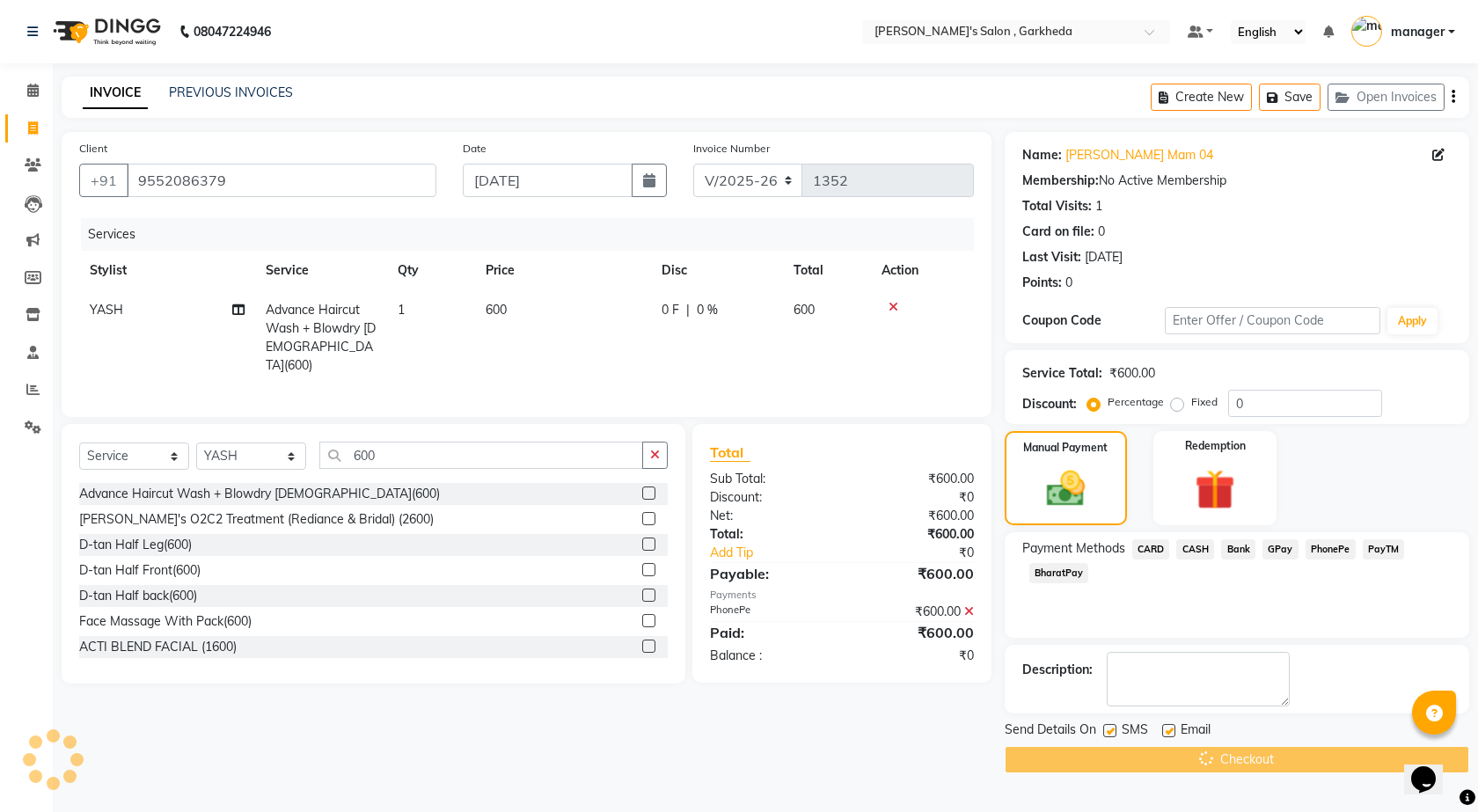 The height and width of the screenshot is (812, 1478). What do you see at coordinates (922, 270) in the screenshot?
I see `th: Action` at bounding box center [922, 270].